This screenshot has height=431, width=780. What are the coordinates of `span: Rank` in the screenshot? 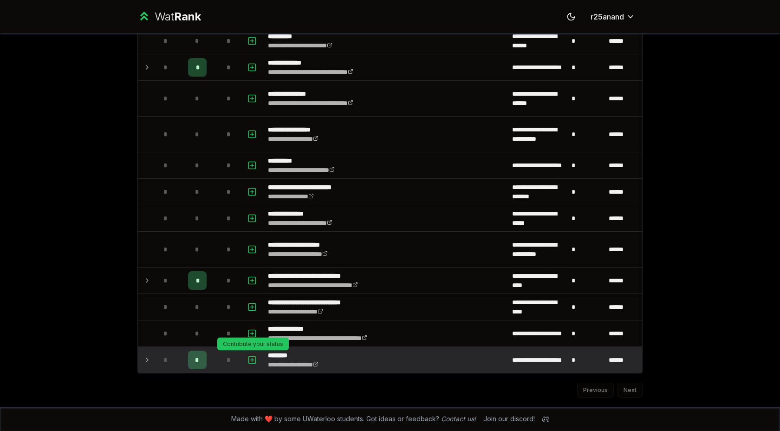 It's located at (188, 16).